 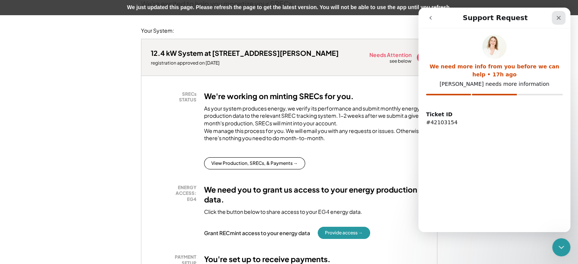 What do you see at coordinates (316, 125) in the screenshot?
I see `div: As your system produces energy, we verify its performance and submit monthly energy production da...` at bounding box center [316, 125].